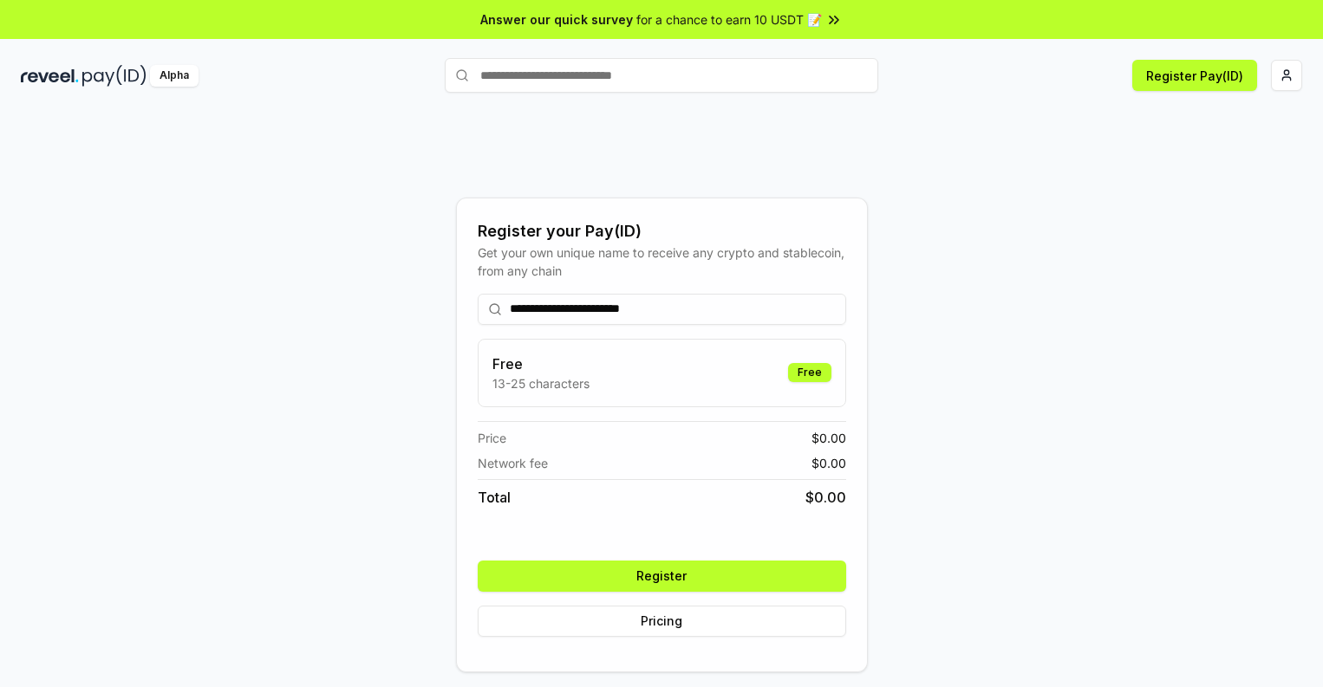 The width and height of the screenshot is (1323, 687). I want to click on div: Free, so click(810, 373).